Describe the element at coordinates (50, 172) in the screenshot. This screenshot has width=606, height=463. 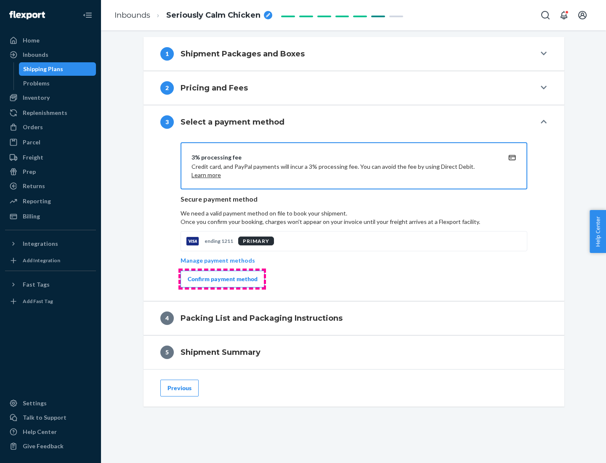
I see `a: Prep` at that location.